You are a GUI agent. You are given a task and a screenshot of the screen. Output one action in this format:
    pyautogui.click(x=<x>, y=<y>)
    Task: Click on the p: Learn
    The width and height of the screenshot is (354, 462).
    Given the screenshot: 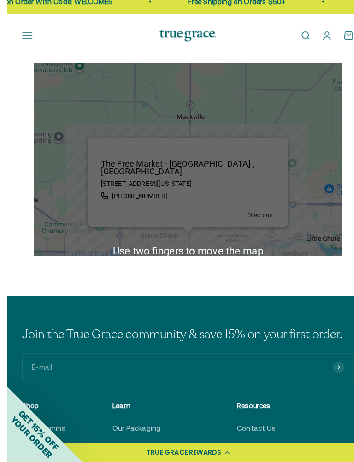 What is the action you would take?
    pyautogui.click(x=142, y=407)
    